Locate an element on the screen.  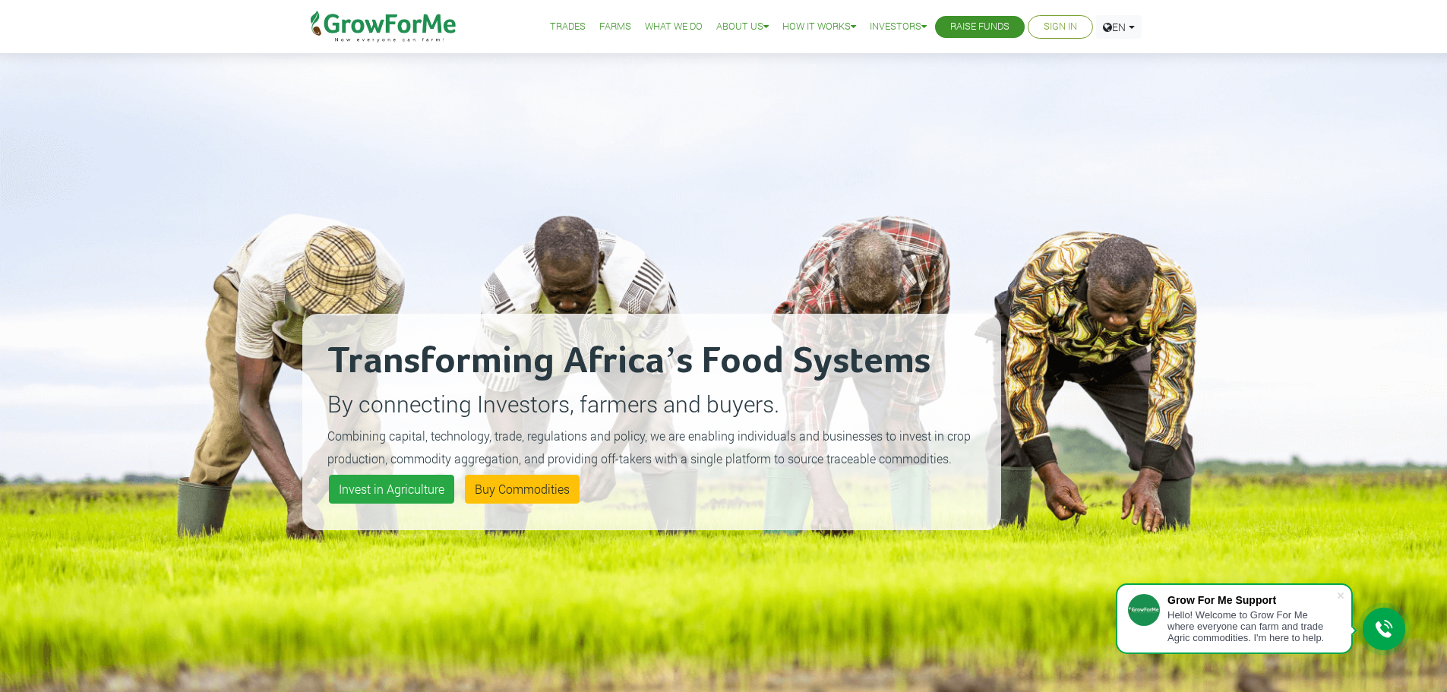
a: Trades is located at coordinates (567, 27).